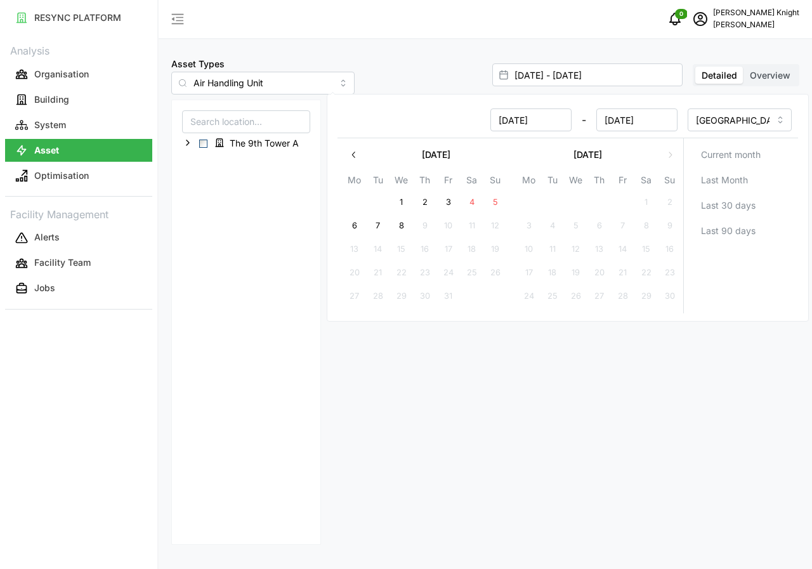 The height and width of the screenshot is (569, 812). I want to click on button: 18 November 2025, so click(552, 273).